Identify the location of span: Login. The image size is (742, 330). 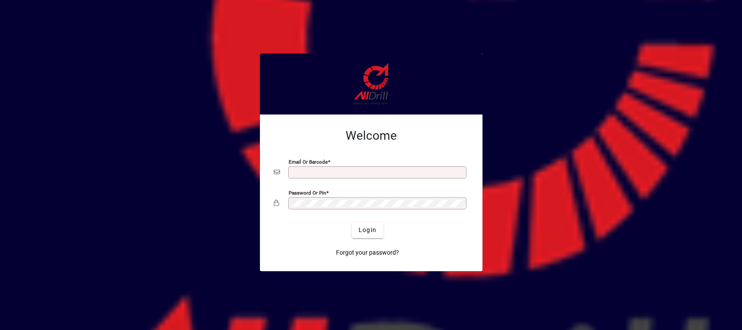
(367, 230).